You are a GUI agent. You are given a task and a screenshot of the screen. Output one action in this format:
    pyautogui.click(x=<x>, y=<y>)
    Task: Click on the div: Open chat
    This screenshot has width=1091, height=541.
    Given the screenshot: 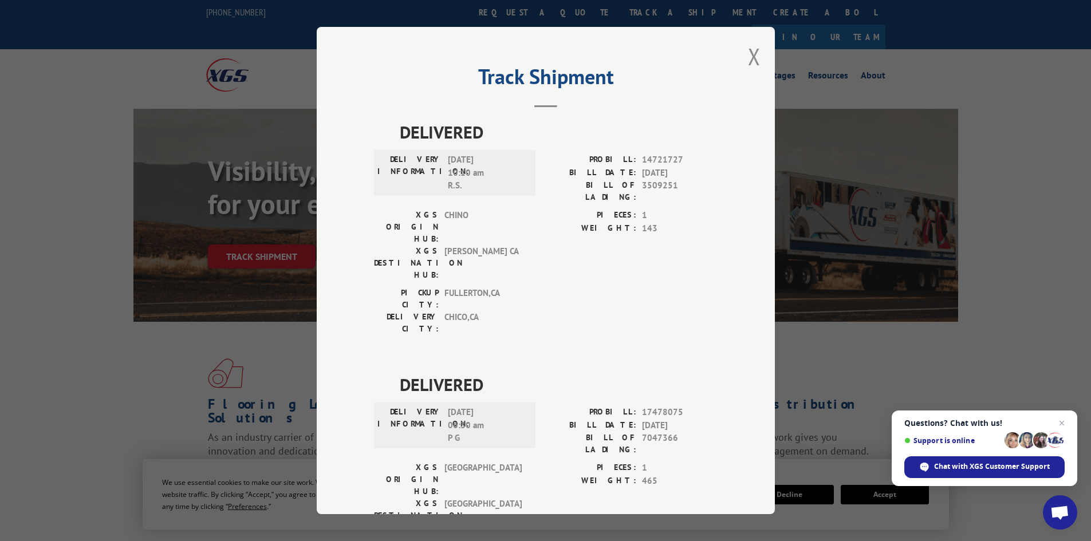 What is the action you would take?
    pyautogui.click(x=1060, y=512)
    